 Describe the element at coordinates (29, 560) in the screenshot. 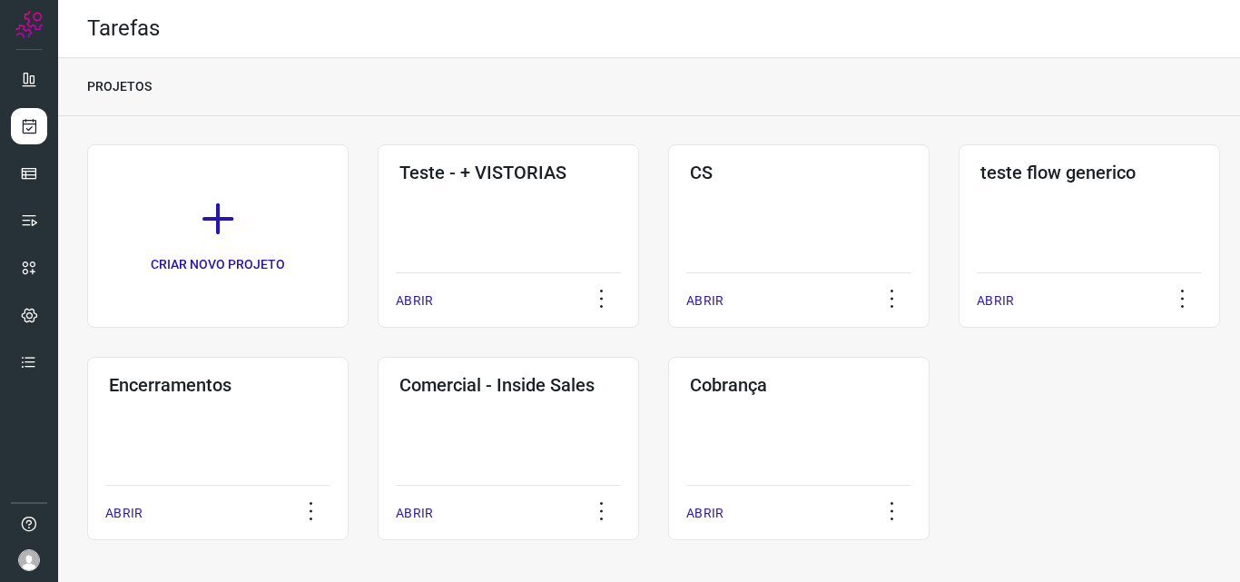

I see `img: avatar-user-boy.jpg` at that location.